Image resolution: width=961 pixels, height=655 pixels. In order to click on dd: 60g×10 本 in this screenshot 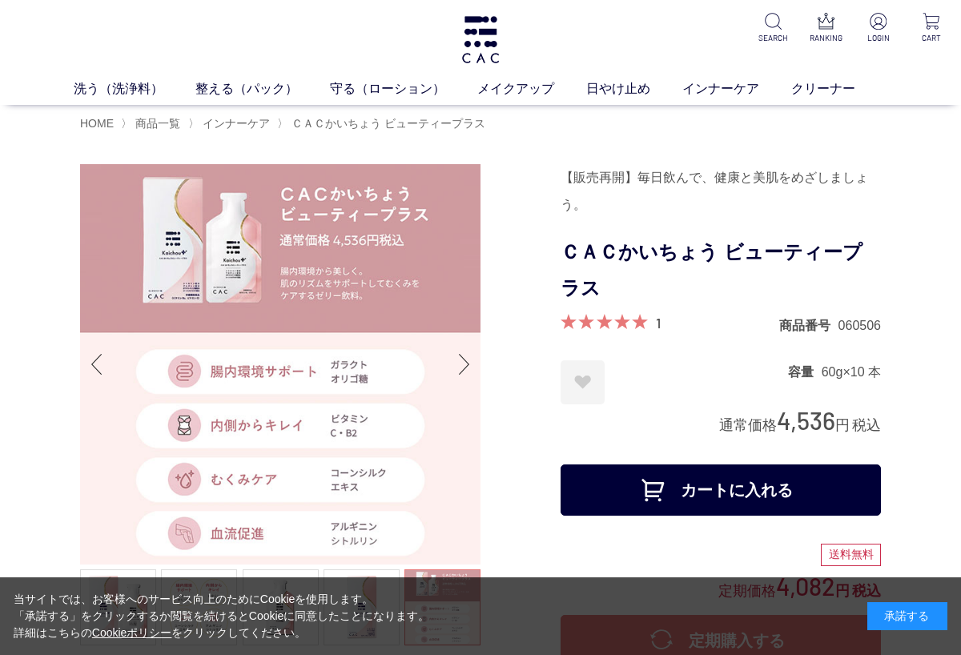, I will do `click(851, 372)`.